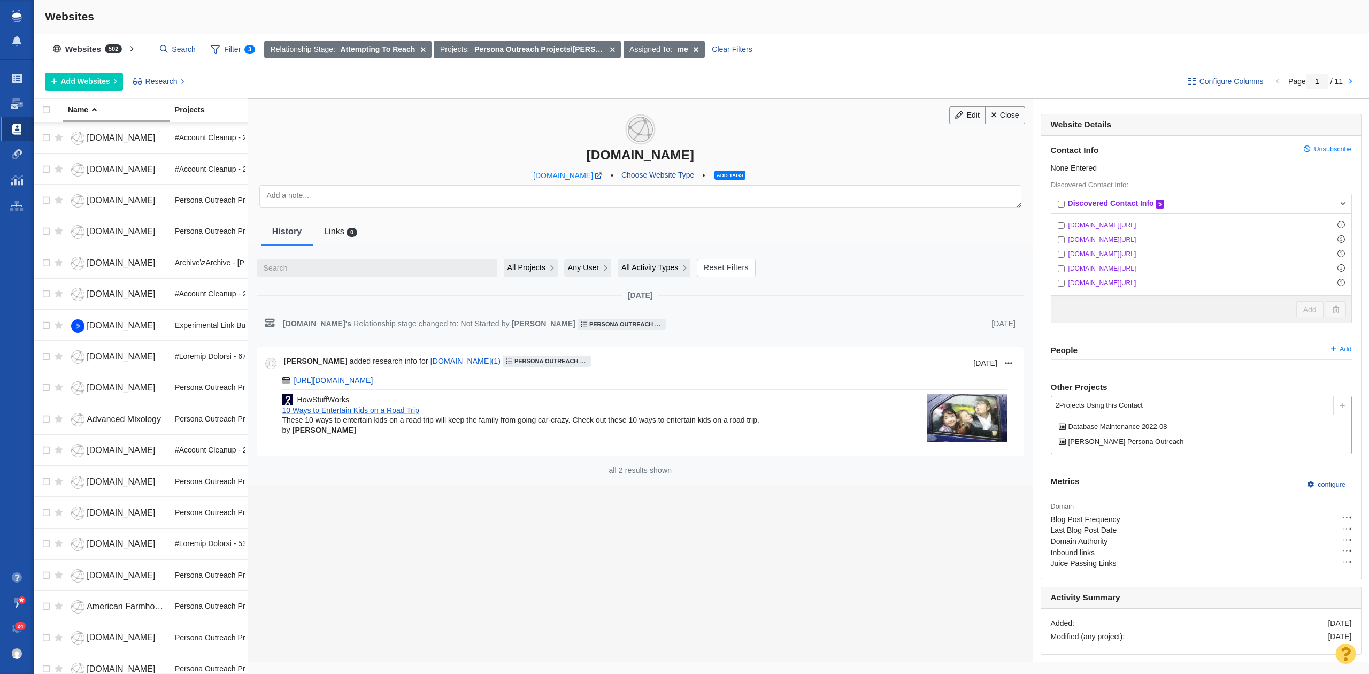  What do you see at coordinates (640, 155) in the screenshot?
I see `div: lifestyle.howstuffworks.com` at bounding box center [640, 155].